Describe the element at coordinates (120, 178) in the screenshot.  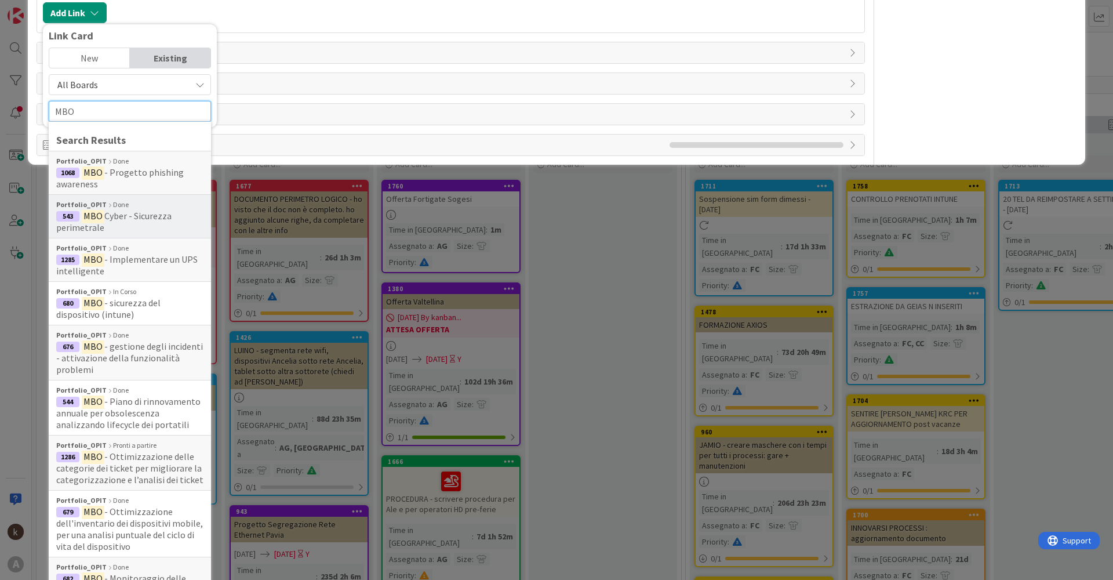
I see `span: - Progetto phishing awareness` at that location.